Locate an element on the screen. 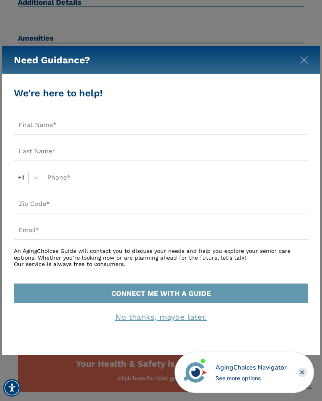  div: See more options is located at coordinates (251, 378).